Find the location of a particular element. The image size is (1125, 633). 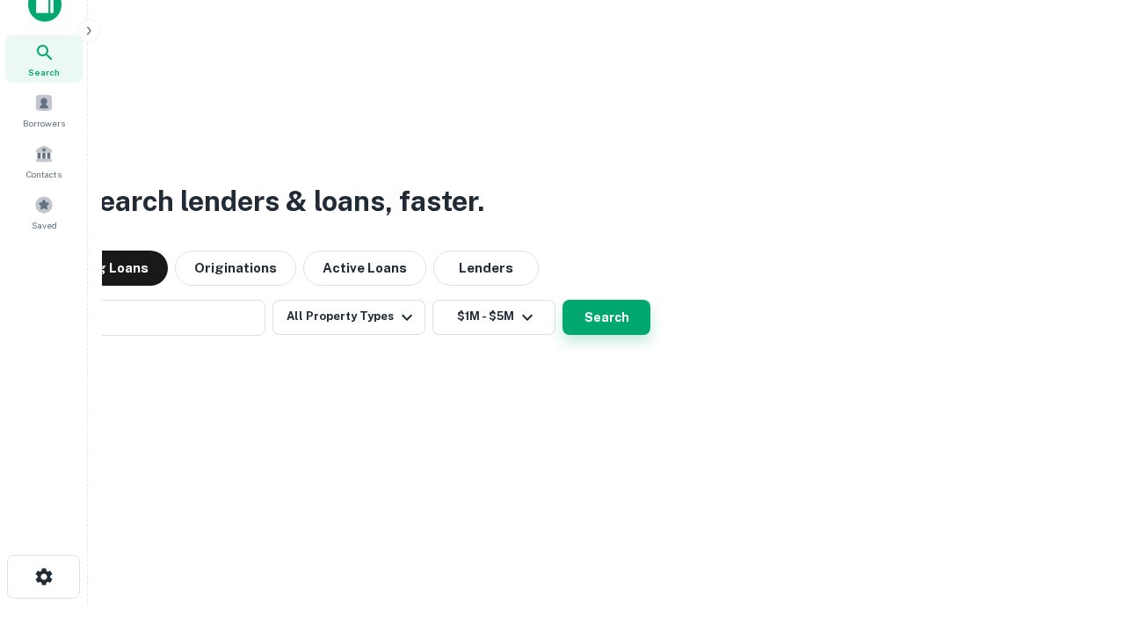

span: Contacts is located at coordinates (44, 174).